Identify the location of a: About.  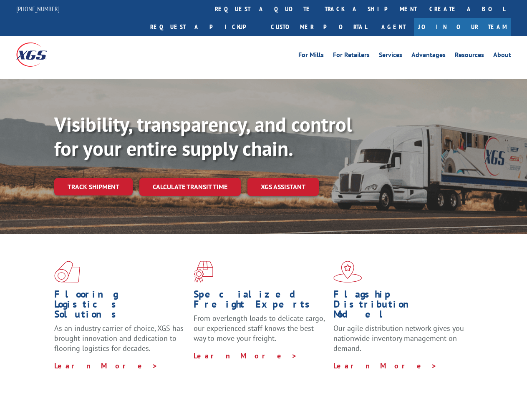
(502, 56).